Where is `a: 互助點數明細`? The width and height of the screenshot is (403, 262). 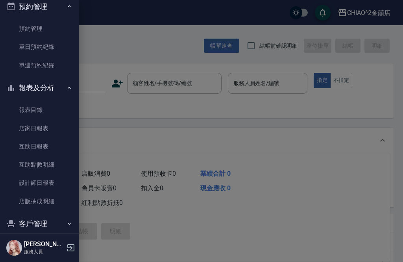
a: 互助點數明細 is located at coordinates (39, 164).